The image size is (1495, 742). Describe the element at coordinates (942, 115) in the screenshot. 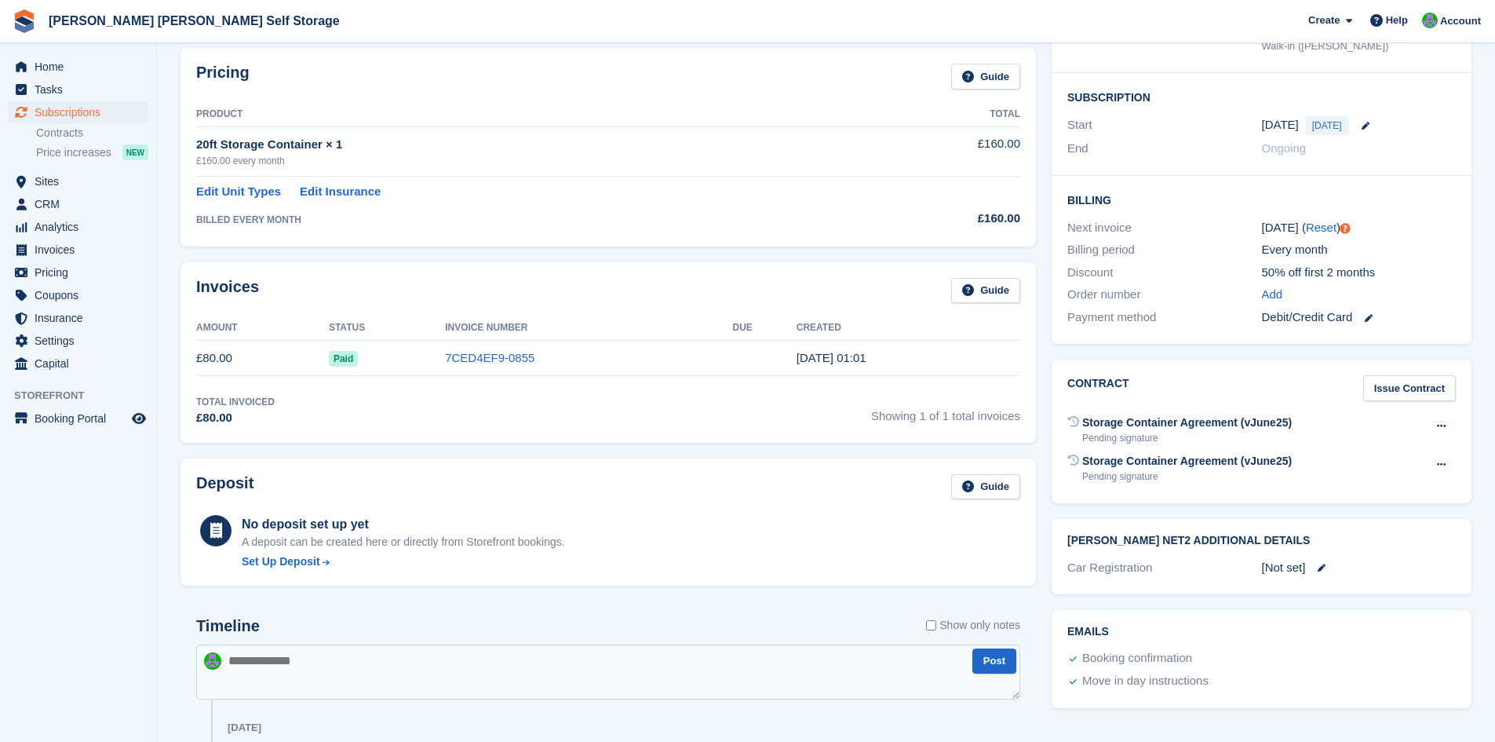

I see `th: Total` at that location.